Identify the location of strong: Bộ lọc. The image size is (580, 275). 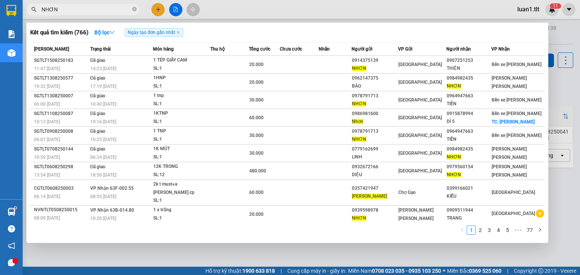
(105, 32).